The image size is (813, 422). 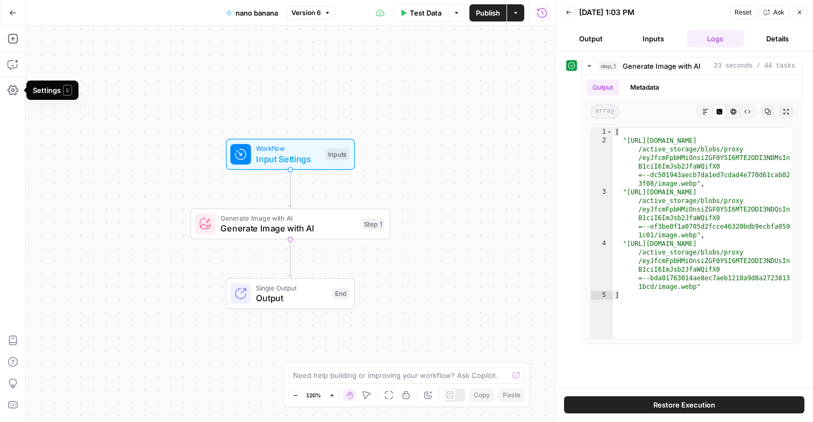 What do you see at coordinates (313, 396) in the screenshot?
I see `span: 120%` at bounding box center [313, 396].